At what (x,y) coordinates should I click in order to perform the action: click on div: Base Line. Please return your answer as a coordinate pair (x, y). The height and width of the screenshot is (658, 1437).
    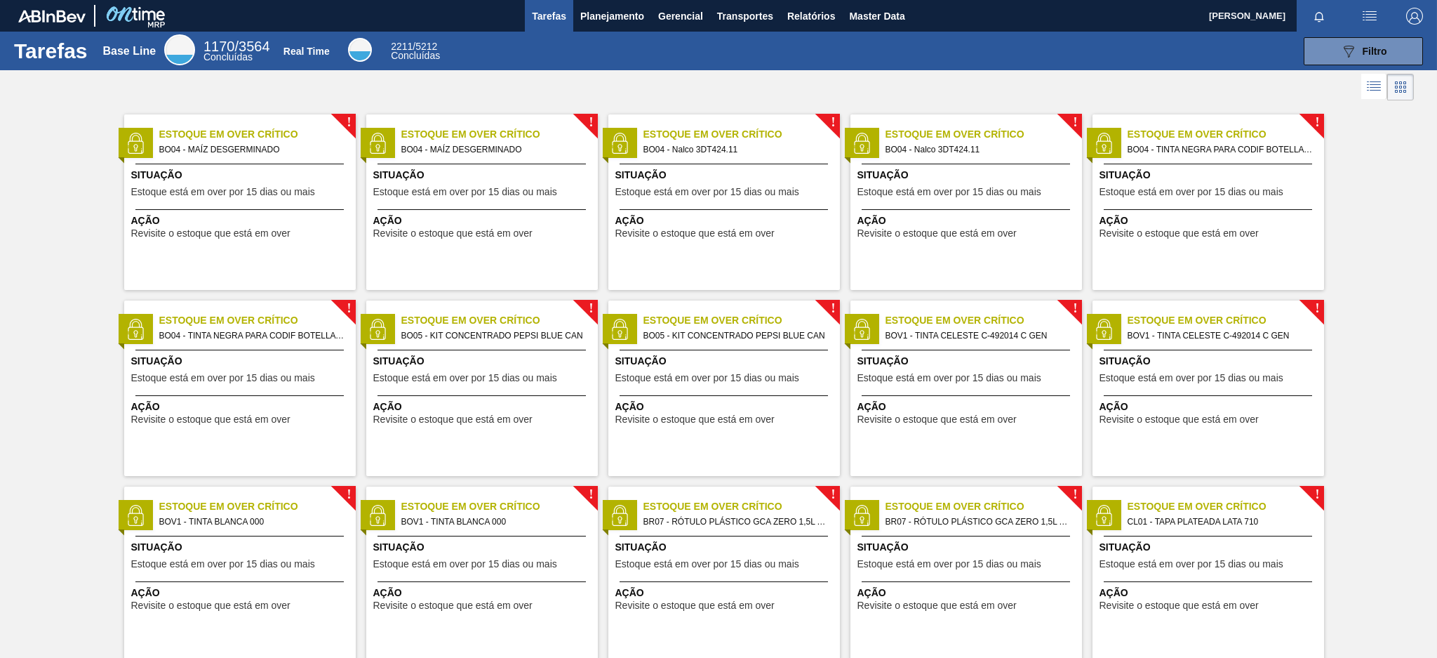
    Looking at the image, I should click on (237, 51).